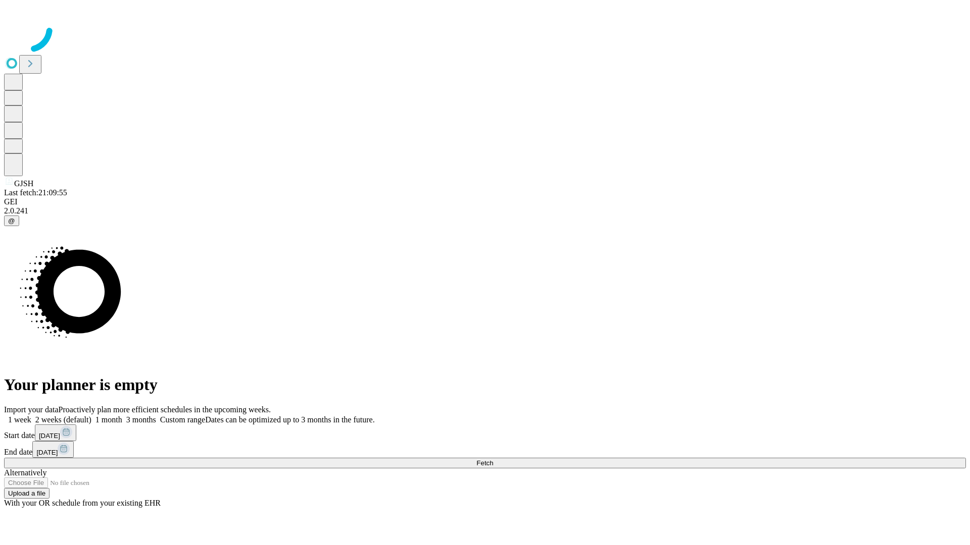  Describe the element at coordinates (485, 202) in the screenshot. I see `div: GEI` at that location.